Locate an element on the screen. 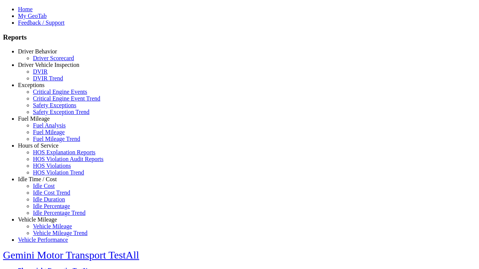  a: Fuel Analysis is located at coordinates (49, 125).